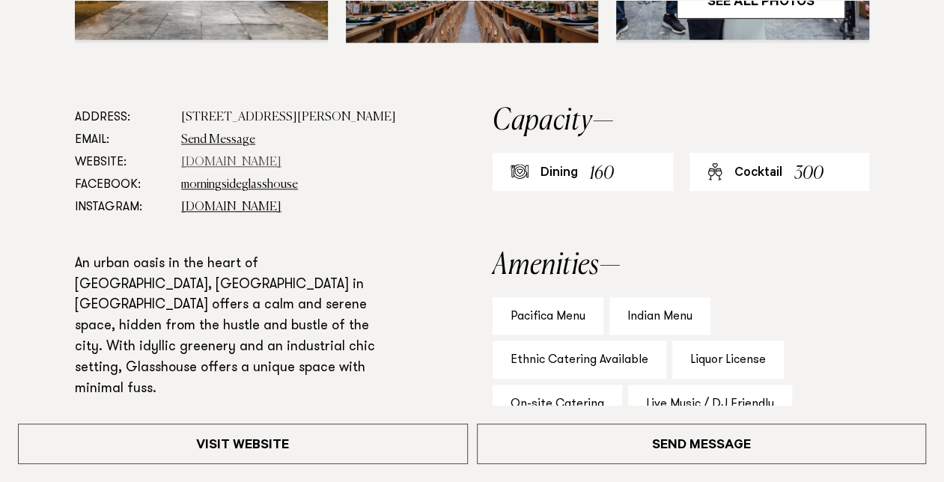 The image size is (944, 482). What do you see at coordinates (548, 316) in the screenshot?
I see `div: Pacifica Menu` at bounding box center [548, 316].